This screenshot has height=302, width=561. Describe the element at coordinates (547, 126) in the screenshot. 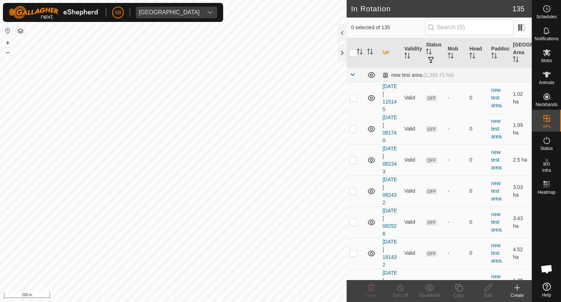

I see `span: VPs` at that location.